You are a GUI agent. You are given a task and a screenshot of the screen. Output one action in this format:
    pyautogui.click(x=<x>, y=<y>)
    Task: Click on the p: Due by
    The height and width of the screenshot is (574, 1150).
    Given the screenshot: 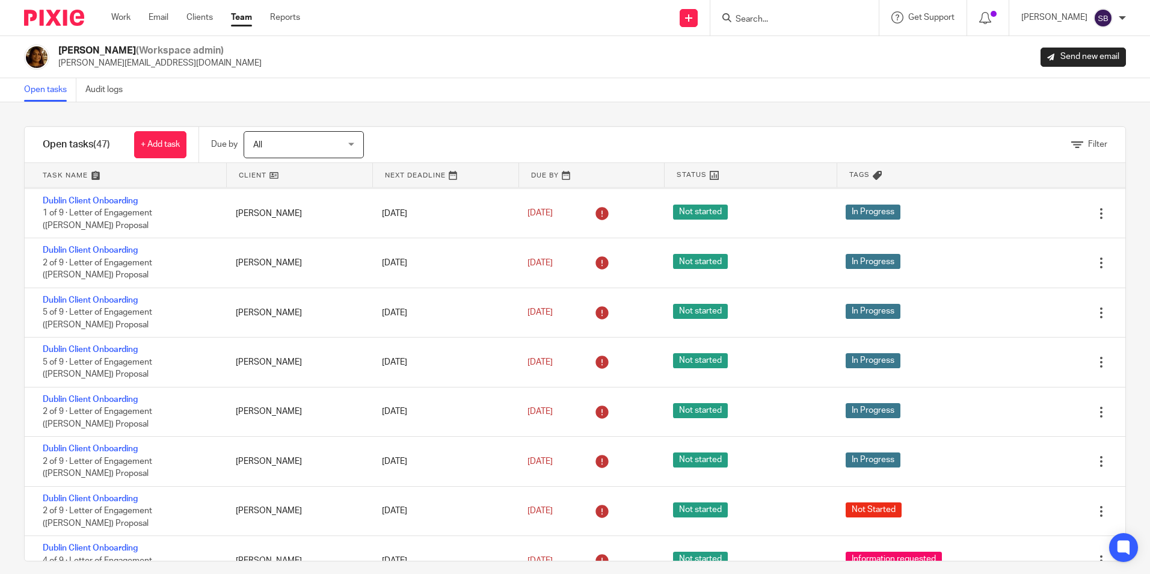 What is the action you would take?
    pyautogui.click(x=224, y=144)
    